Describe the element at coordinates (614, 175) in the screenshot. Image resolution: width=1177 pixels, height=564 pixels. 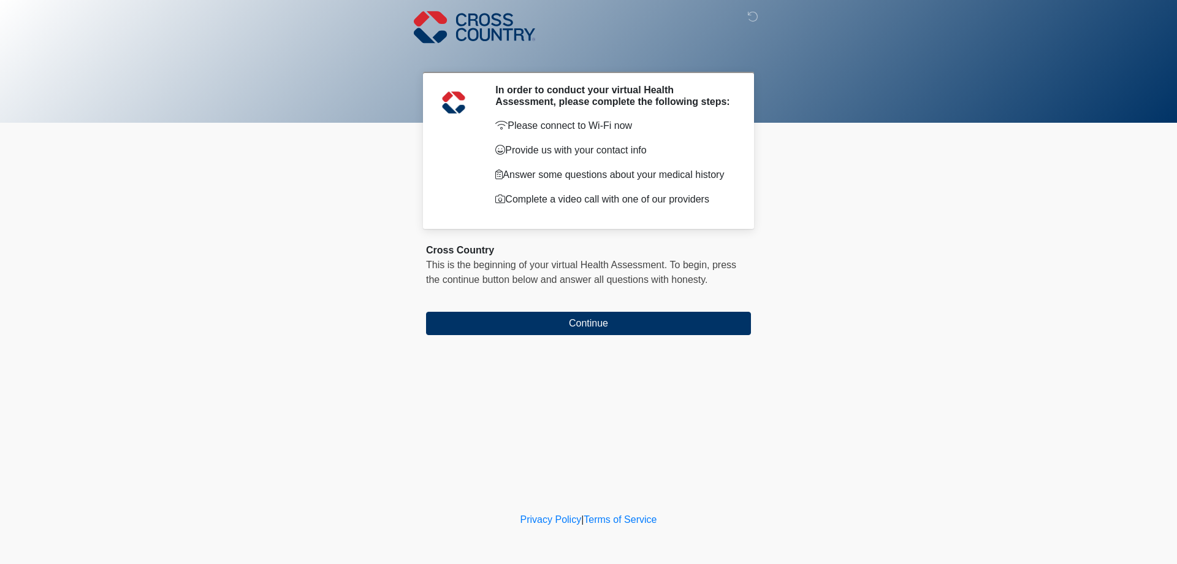
I see `p: Answer some questions about your medical history` at that location.